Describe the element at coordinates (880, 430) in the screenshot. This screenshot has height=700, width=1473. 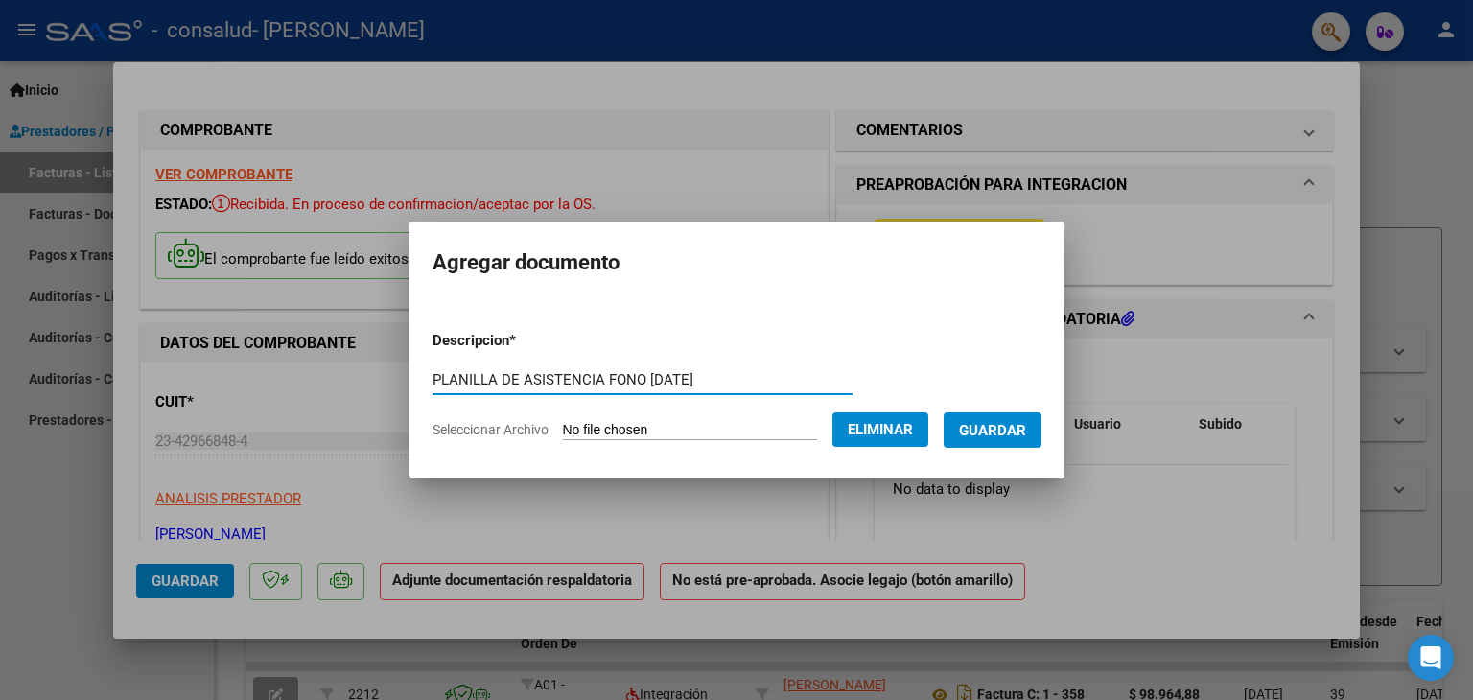
I see `button: Eliminar` at that location.